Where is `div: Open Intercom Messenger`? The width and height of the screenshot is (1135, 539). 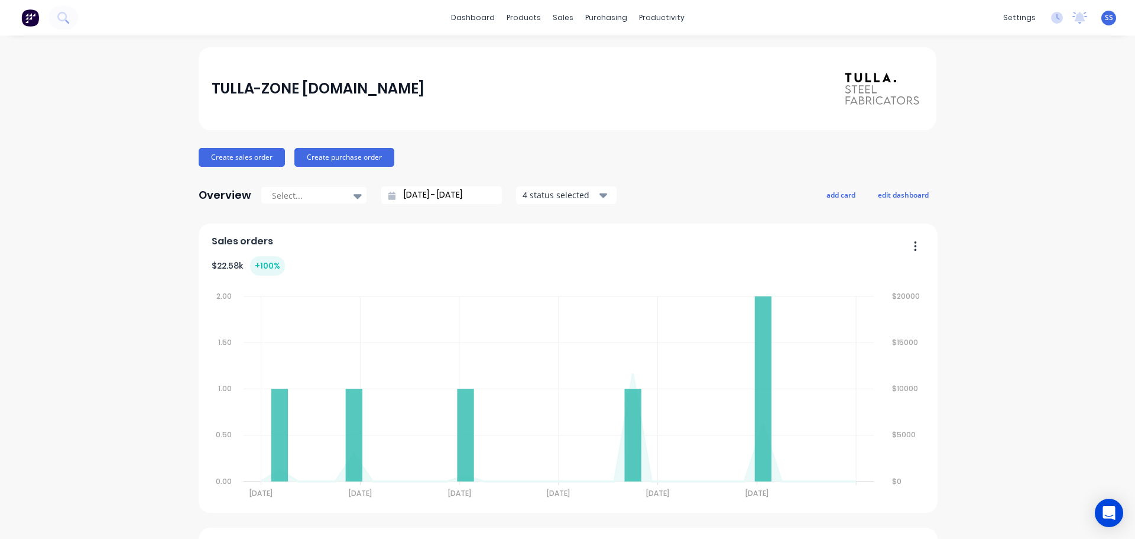
div: Open Intercom Messenger is located at coordinates (1109, 513).